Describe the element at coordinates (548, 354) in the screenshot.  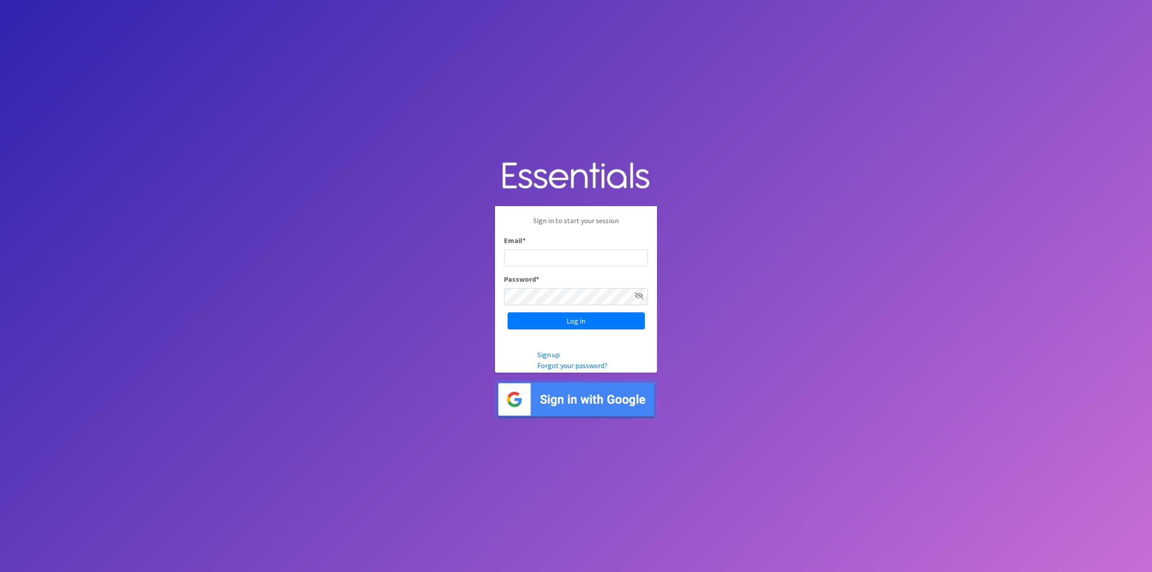
I see `a: Sign up` at that location.